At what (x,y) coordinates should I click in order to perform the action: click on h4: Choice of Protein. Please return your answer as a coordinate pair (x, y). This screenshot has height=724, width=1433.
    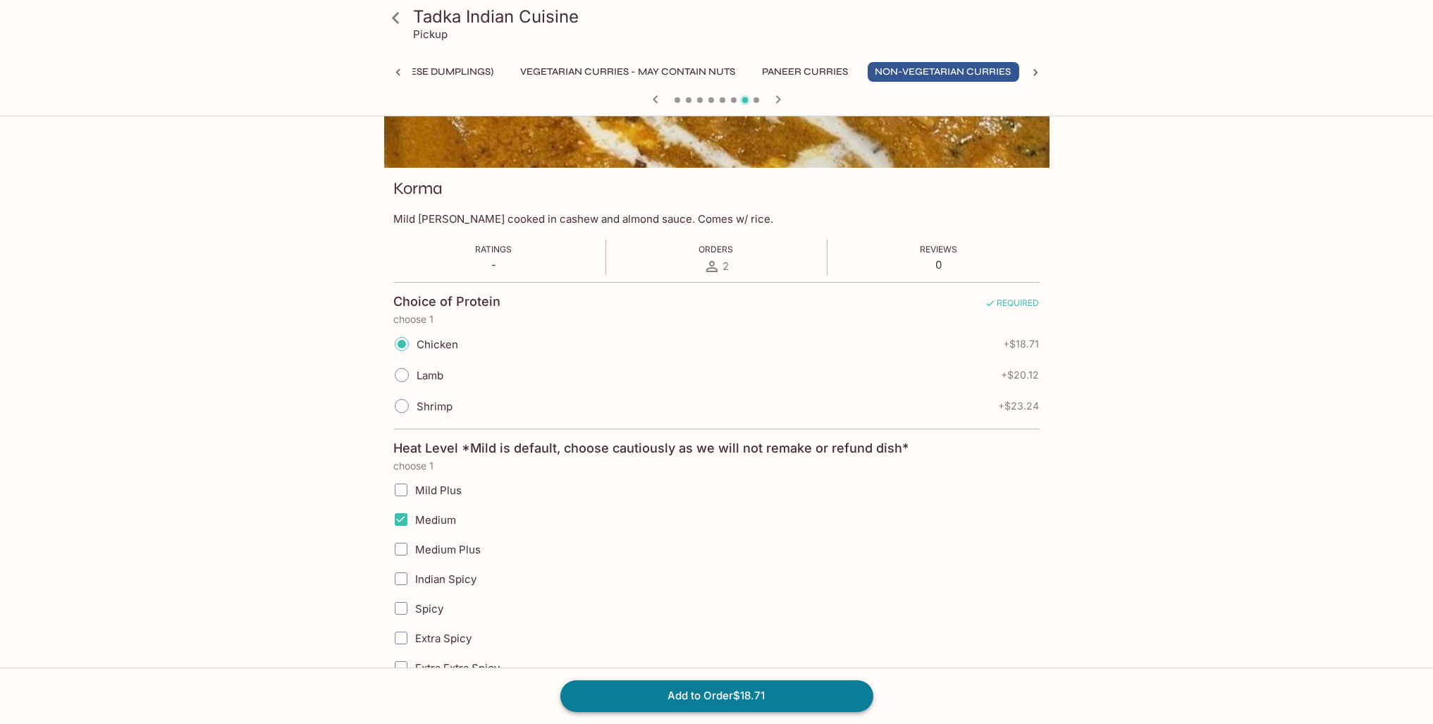
    Looking at the image, I should click on (448, 302).